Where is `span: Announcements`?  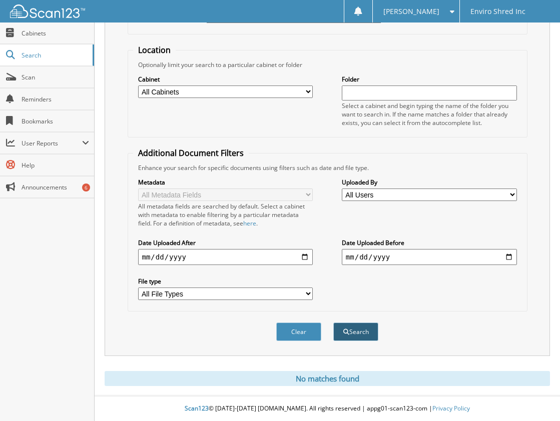
span: Announcements is located at coordinates (55, 187).